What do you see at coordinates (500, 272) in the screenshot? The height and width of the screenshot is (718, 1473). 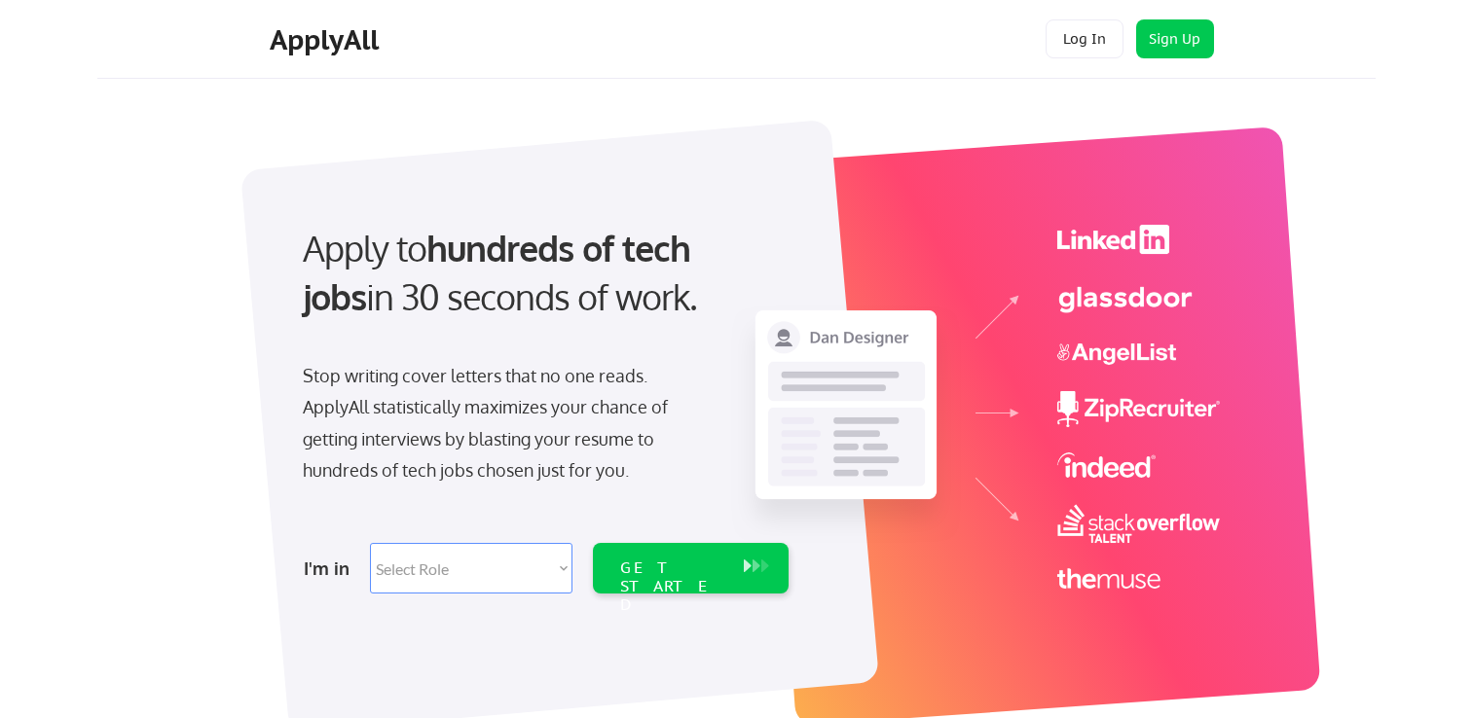 I see `strong: hundreds of tech jobs` at bounding box center [500, 272].